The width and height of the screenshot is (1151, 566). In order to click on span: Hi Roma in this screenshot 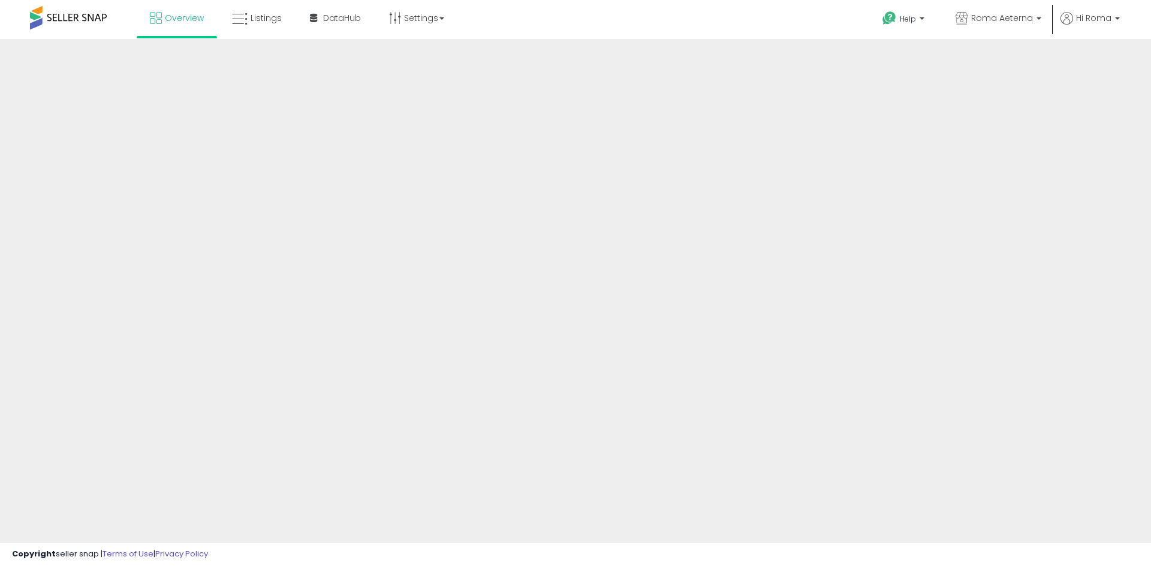, I will do `click(1093, 18)`.